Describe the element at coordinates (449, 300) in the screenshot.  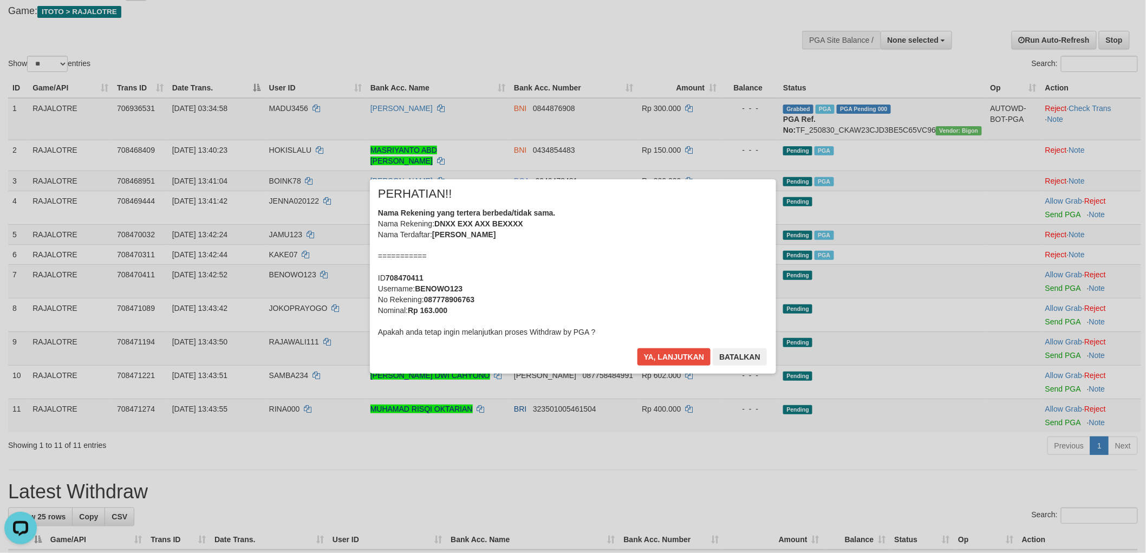
I see `b: 087778906763` at that location.